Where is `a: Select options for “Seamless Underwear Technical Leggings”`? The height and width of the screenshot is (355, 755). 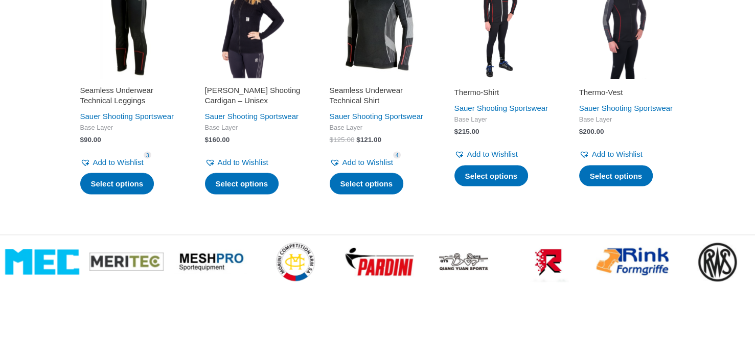
a: Select options for “Seamless Underwear Technical Leggings” is located at coordinates (117, 184).